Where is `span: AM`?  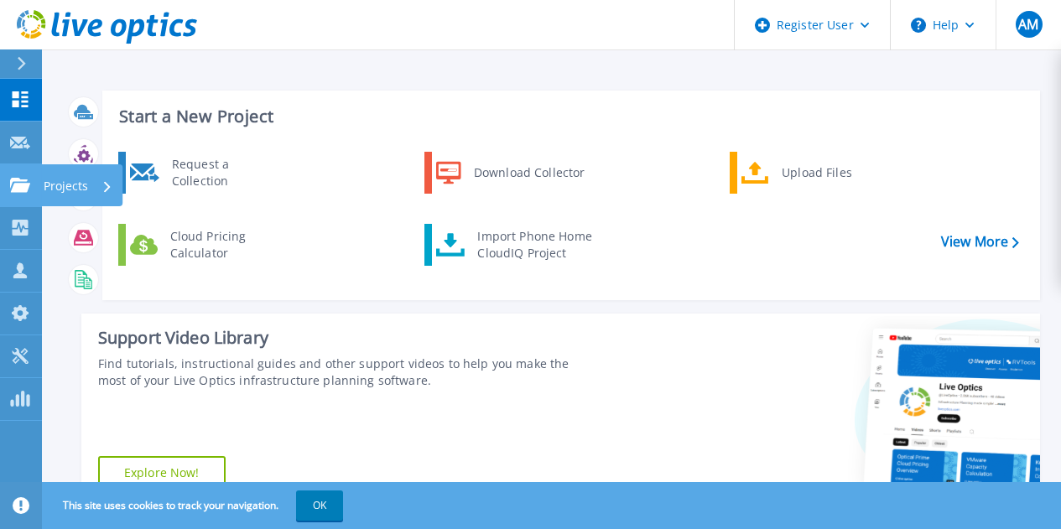
span: AM is located at coordinates (1028, 24).